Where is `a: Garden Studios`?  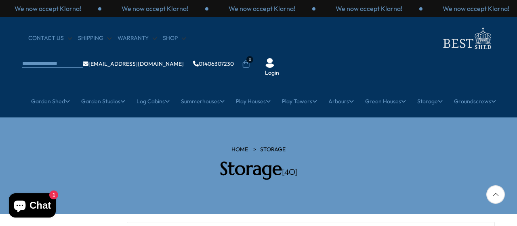
a: Garden Studios is located at coordinates (103, 101).